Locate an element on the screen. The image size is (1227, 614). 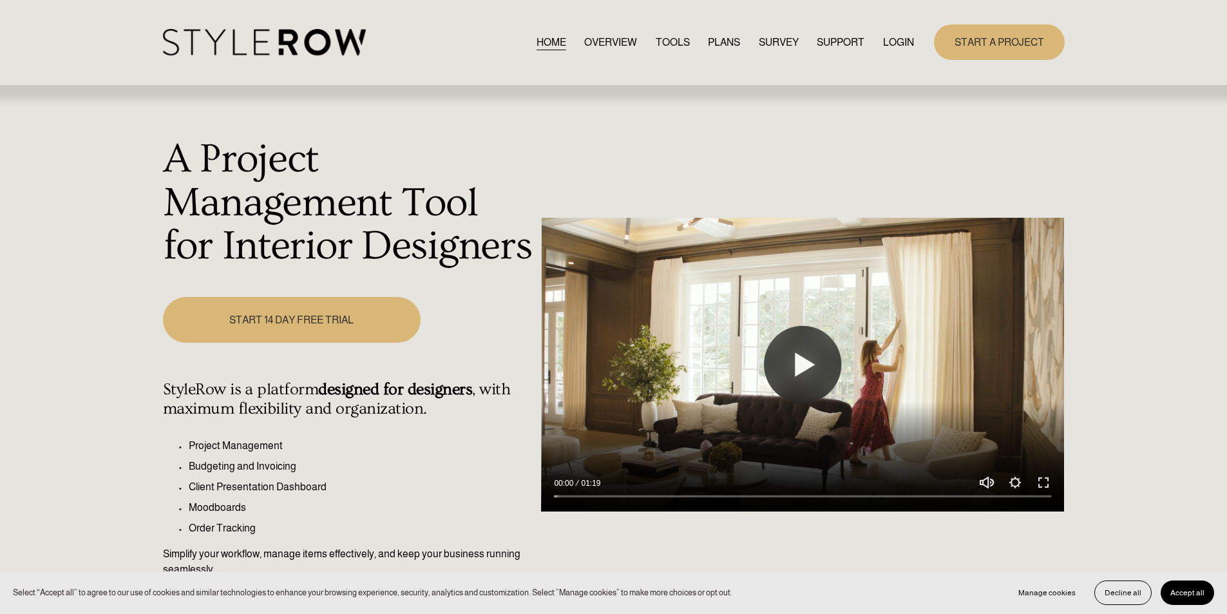
input: Seek is located at coordinates (803, 497).